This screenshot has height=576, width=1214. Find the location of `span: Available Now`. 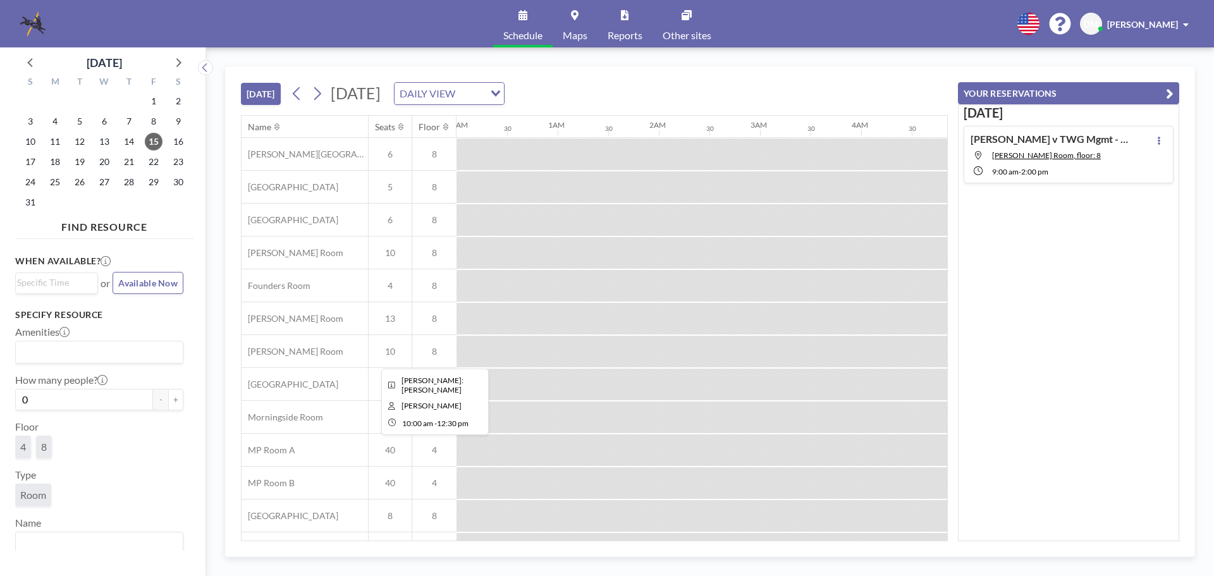

span: Available Now is located at coordinates (148, 283).